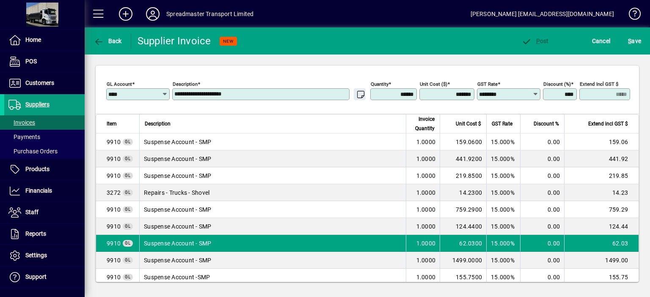 This screenshot has width=650, height=297. Describe the element at coordinates (463, 159) in the screenshot. I see `td: 441.9200` at that location.